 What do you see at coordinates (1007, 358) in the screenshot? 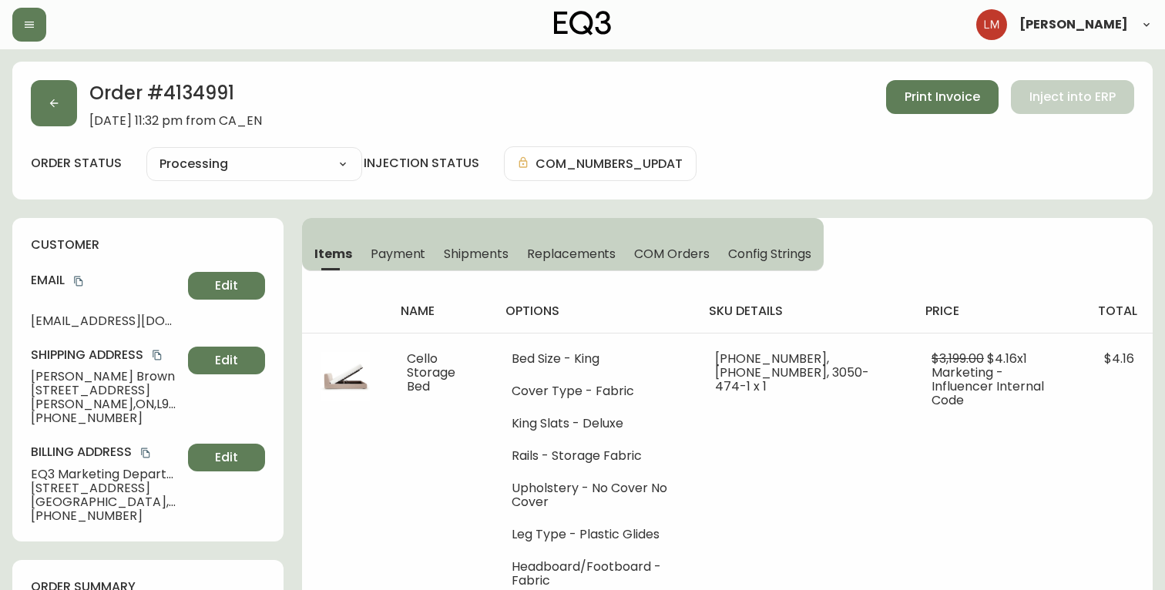
I see `span: $4.16 x 1` at bounding box center [1007, 358].